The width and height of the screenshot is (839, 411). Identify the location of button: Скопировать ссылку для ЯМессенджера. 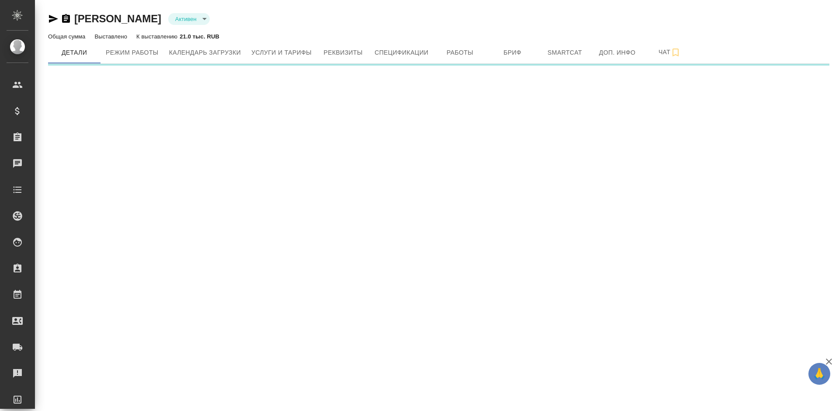
(53, 19).